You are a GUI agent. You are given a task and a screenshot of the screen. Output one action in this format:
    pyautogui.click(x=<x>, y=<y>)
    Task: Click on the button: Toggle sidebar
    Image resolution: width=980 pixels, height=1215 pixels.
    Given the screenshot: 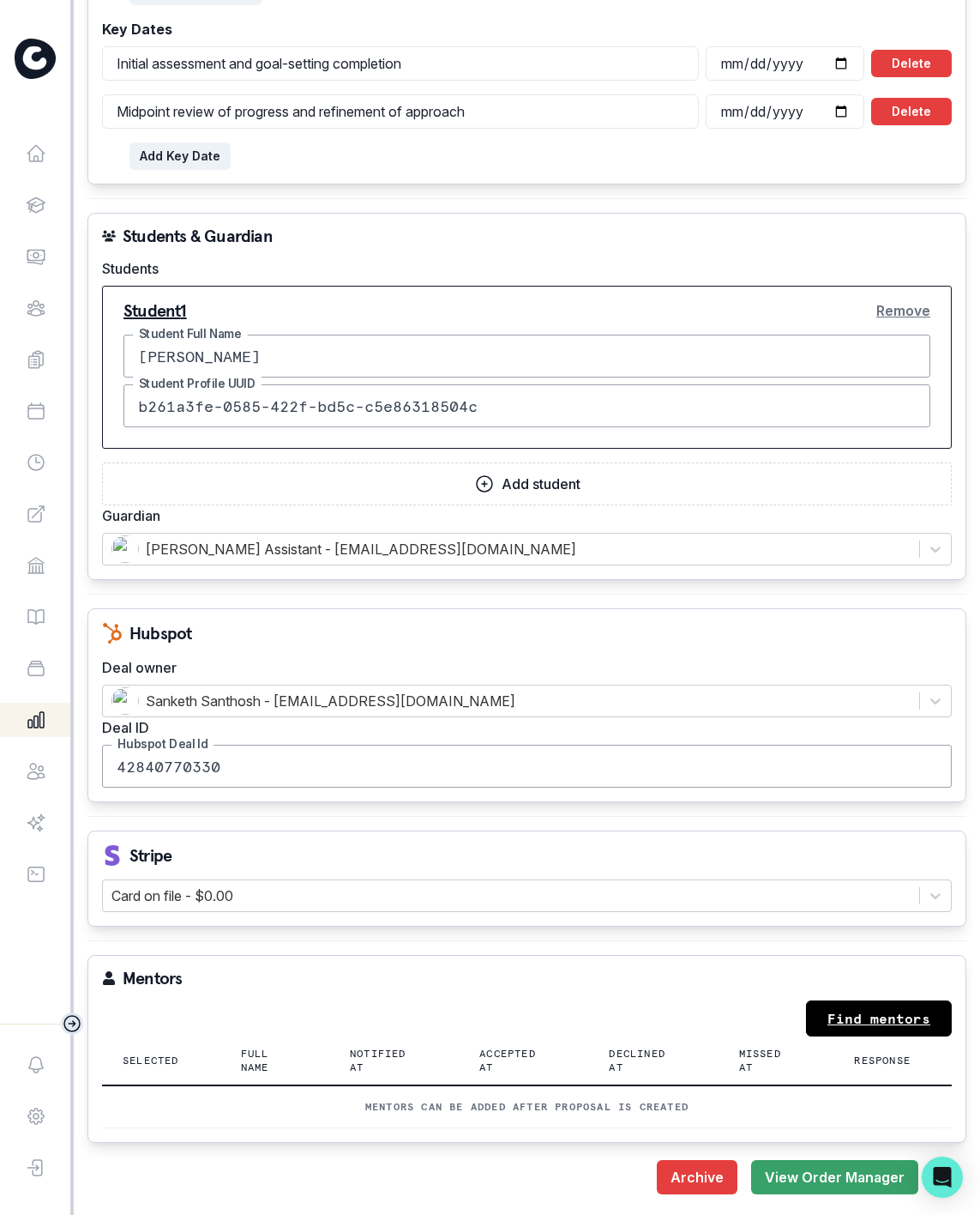 What is the action you would take?
    pyautogui.click(x=72, y=1023)
    